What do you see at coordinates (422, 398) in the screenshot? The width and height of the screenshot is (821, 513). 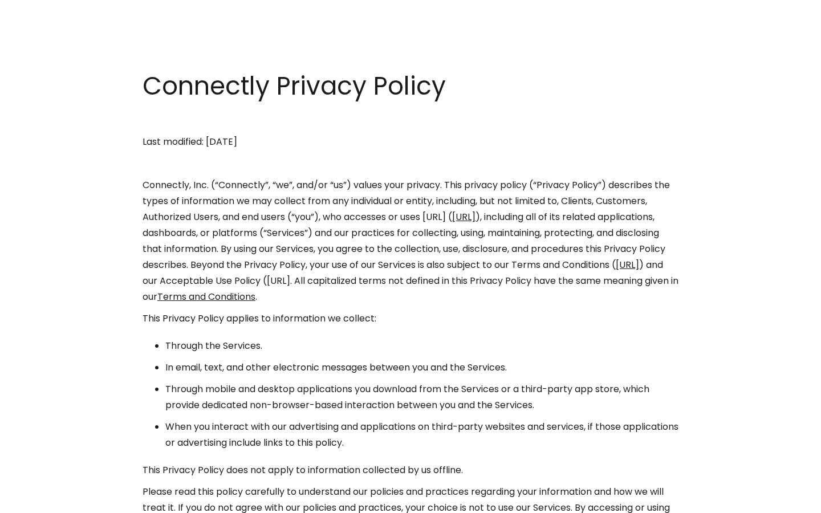 I see `li: Through mobile and desktop applications you download from the Services or a third-party app store...` at bounding box center [422, 398].